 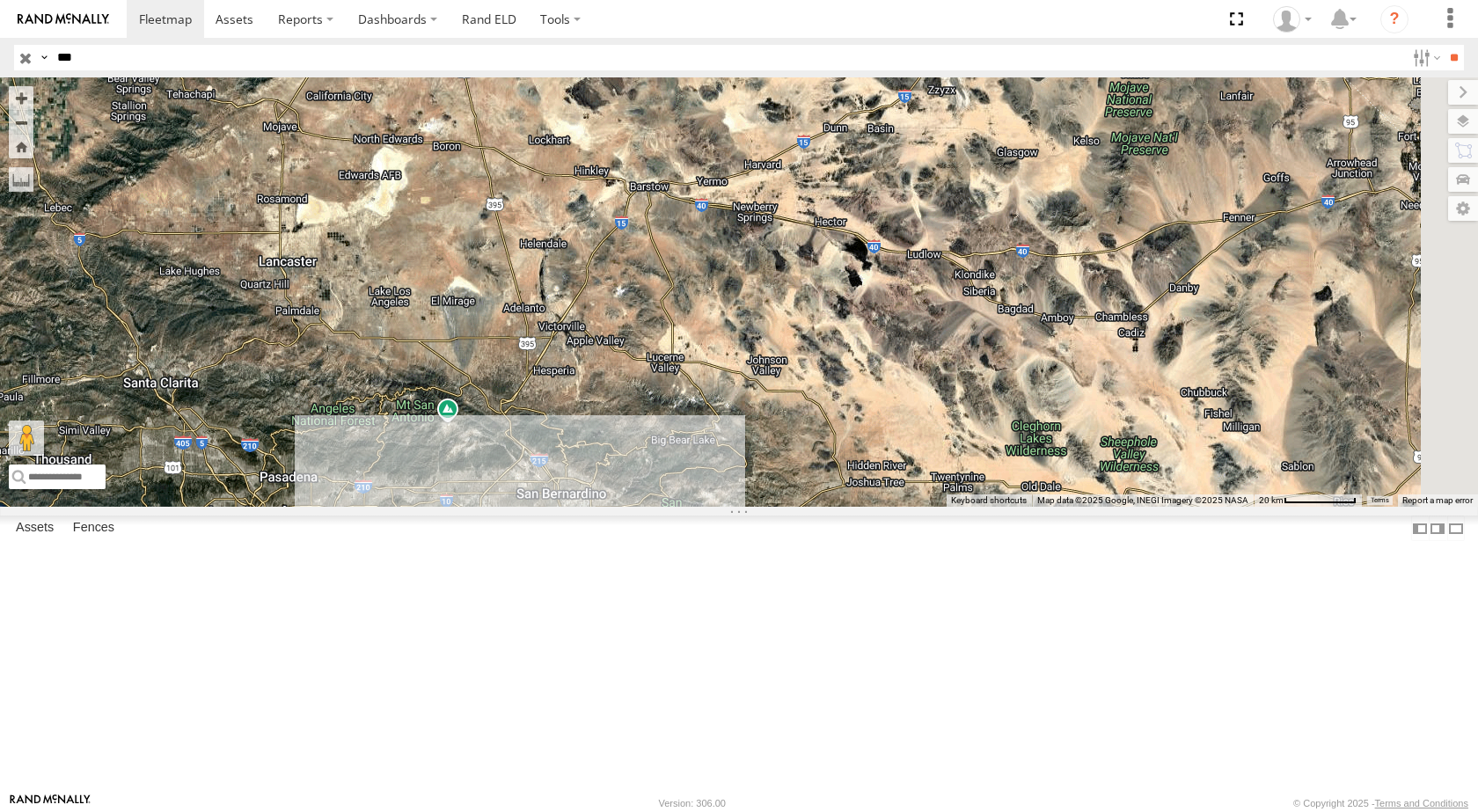 I want to click on label: Fences, so click(x=93, y=529).